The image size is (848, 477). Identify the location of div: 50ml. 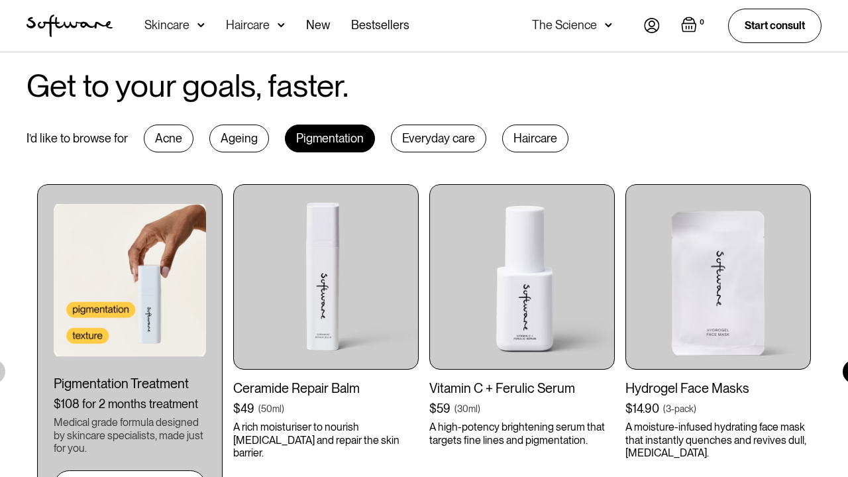
(271, 409).